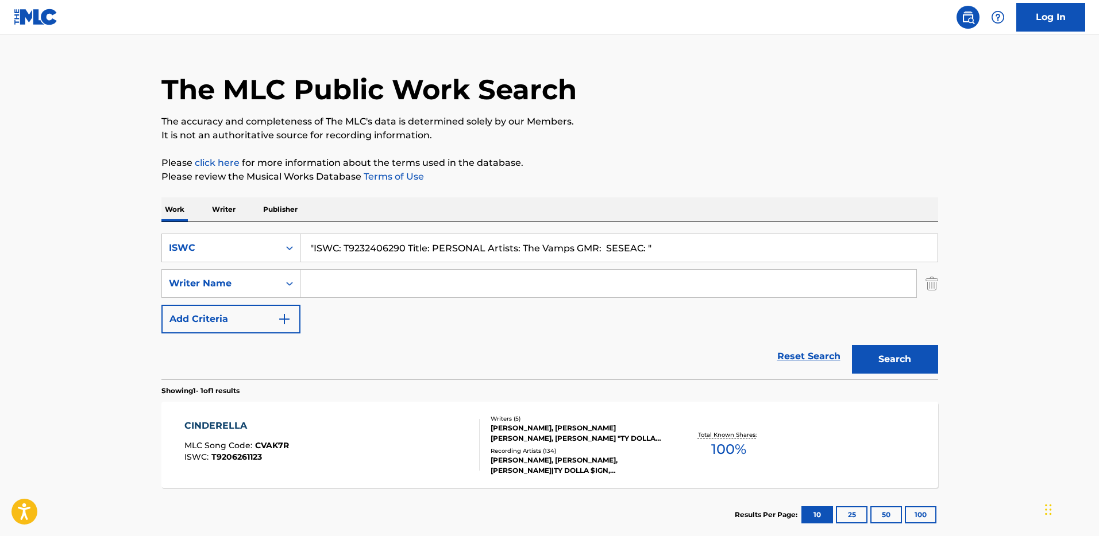 The width and height of the screenshot is (1099, 536). What do you see at coordinates (998, 17) in the screenshot?
I see `img: help` at bounding box center [998, 17].